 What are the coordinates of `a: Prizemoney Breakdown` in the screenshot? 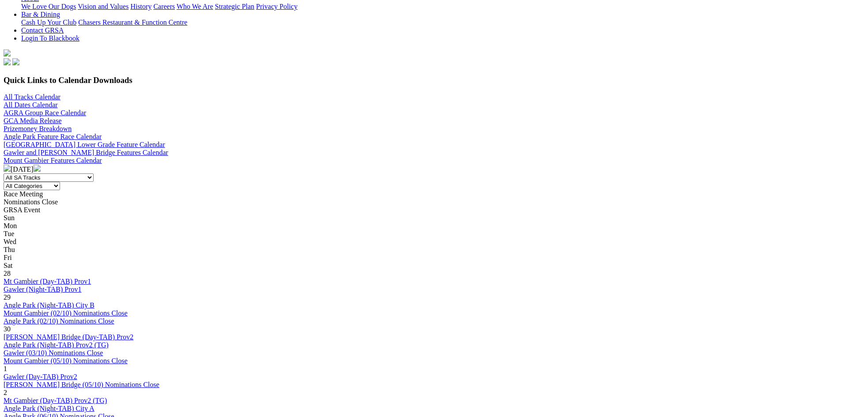 It's located at (38, 128).